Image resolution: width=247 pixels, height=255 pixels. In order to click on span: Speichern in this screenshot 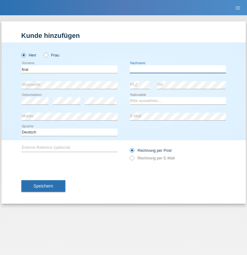, I will do `click(43, 186)`.